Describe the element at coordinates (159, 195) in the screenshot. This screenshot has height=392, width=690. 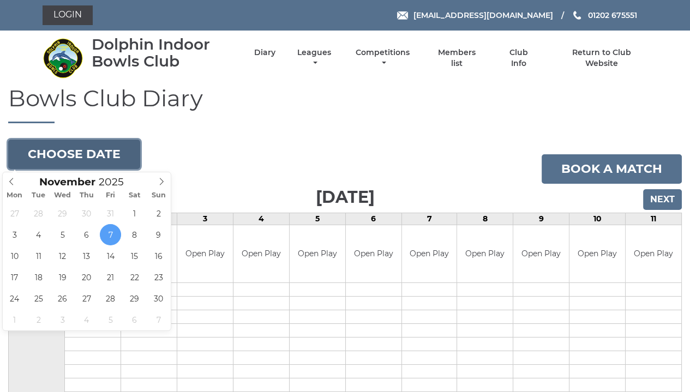
I see `span: Sun` at that location.